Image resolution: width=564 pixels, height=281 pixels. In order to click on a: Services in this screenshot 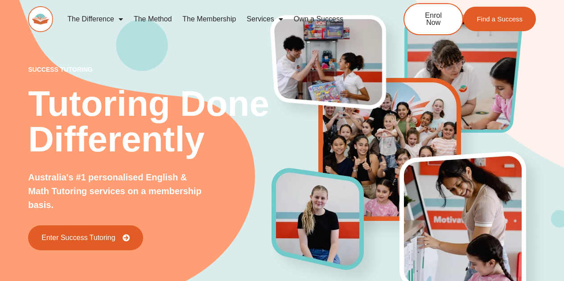, I will do `click(265, 19)`.